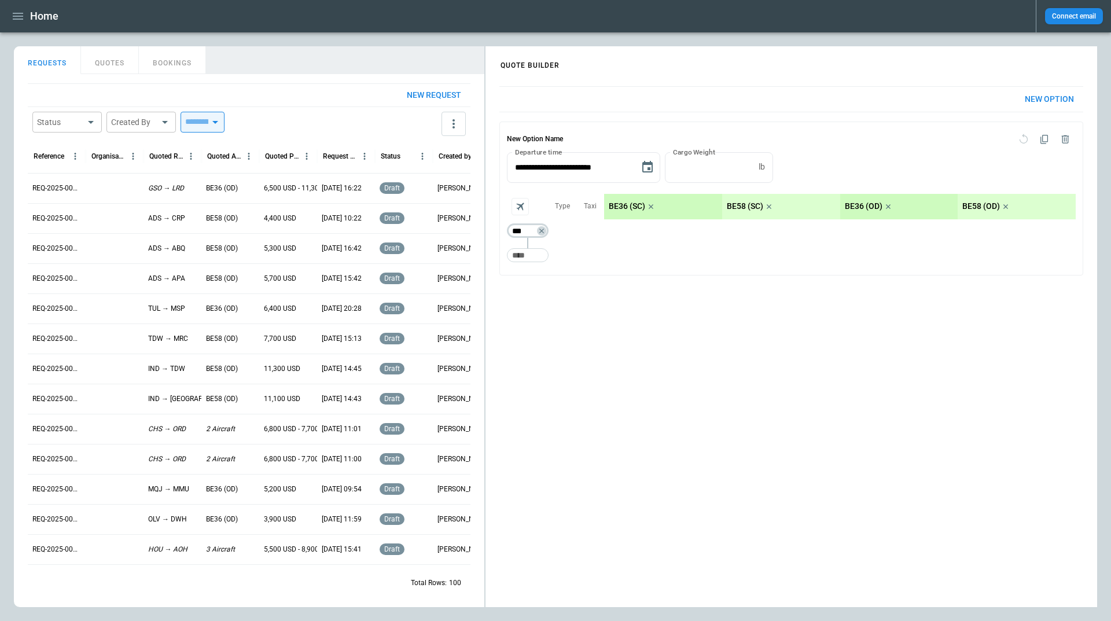 The height and width of the screenshot is (621, 1111). Describe the element at coordinates (694, 152) in the screenshot. I see `label: Cargo Weight` at that location.